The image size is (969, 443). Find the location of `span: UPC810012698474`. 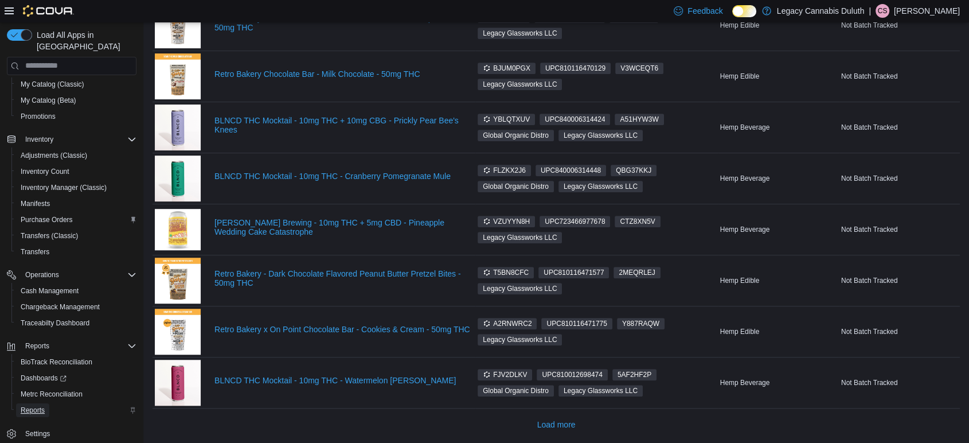

span: UPC810012698474 is located at coordinates (572, 375).